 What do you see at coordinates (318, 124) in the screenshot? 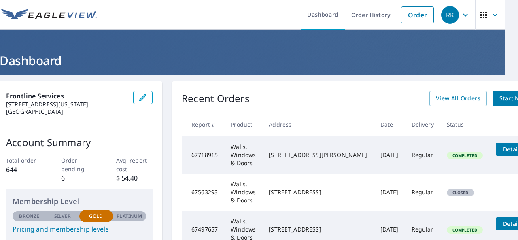
I see `th: Address` at bounding box center [318, 124].